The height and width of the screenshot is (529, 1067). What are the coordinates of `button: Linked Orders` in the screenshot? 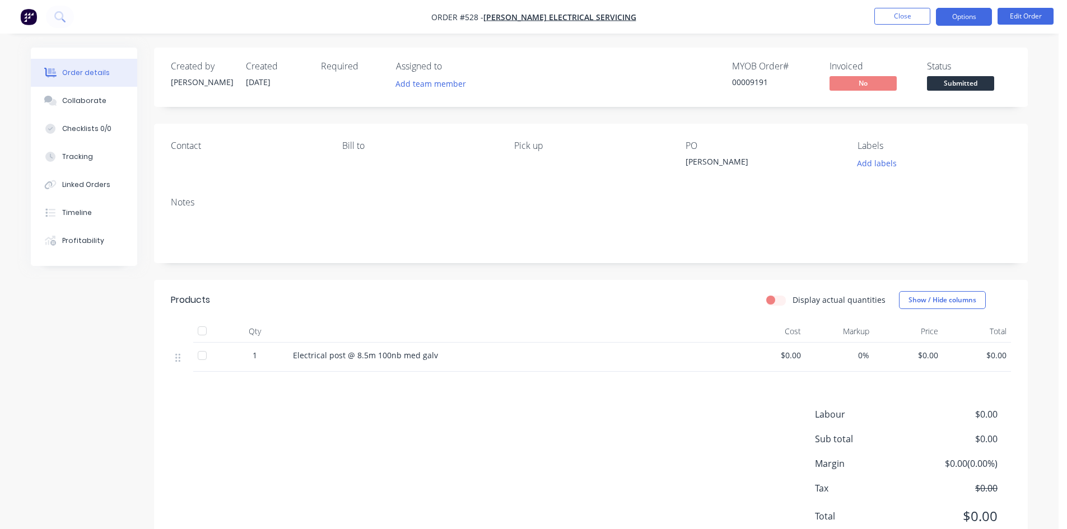 It's located at (84, 185).